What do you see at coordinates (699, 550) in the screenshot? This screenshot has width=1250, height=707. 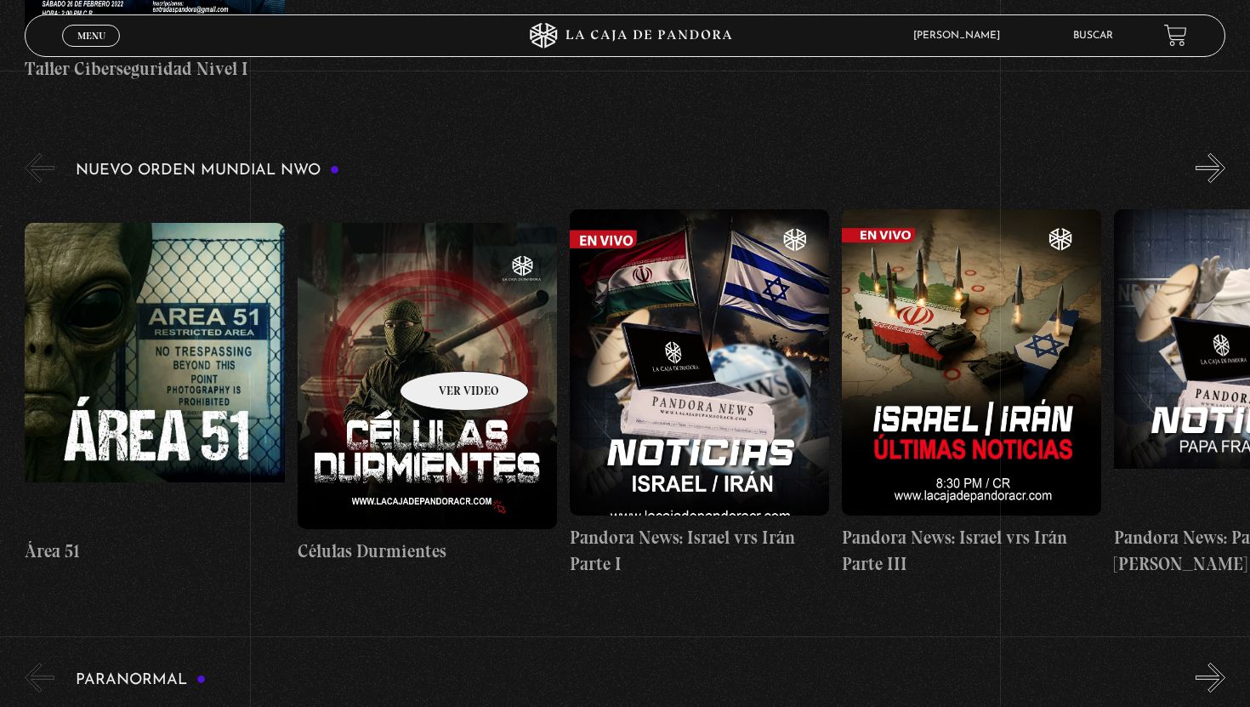 I see `h4: Pandora News: Israel vrs Irán Parte I` at bounding box center [699, 550].